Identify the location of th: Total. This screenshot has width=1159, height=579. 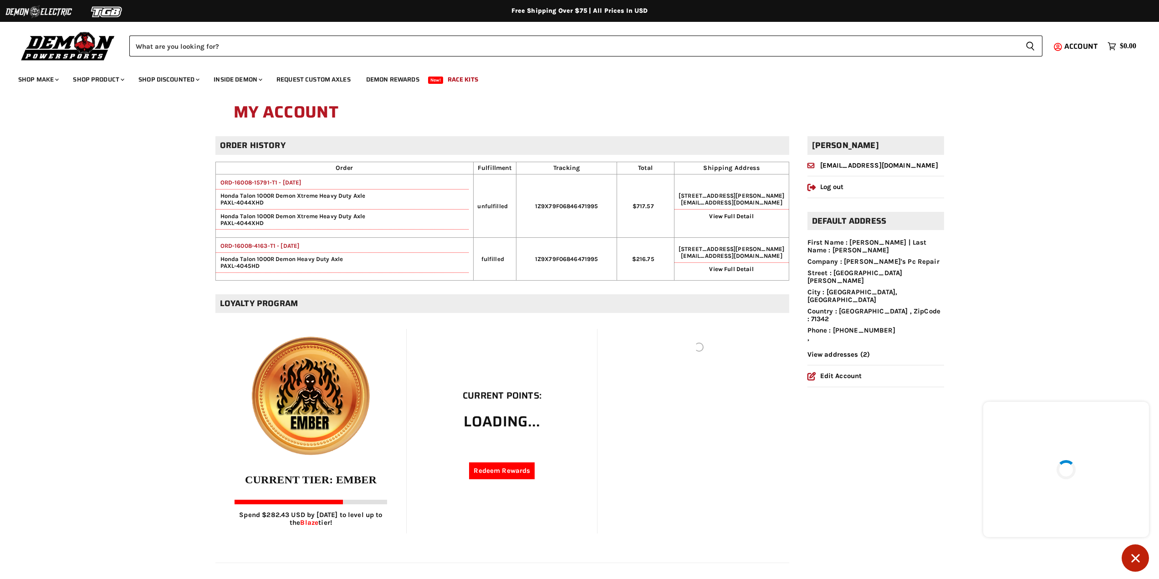
(645, 168).